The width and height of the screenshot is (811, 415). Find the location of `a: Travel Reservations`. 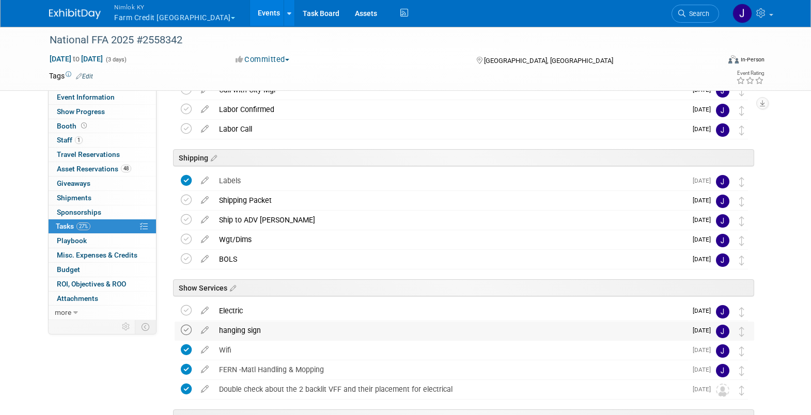

a: Travel Reservations is located at coordinates (102, 154).